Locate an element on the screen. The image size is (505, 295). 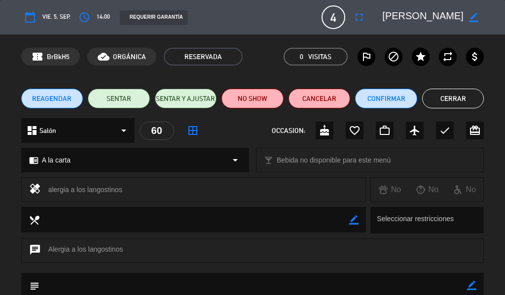
i: star is located at coordinates (421, 57).